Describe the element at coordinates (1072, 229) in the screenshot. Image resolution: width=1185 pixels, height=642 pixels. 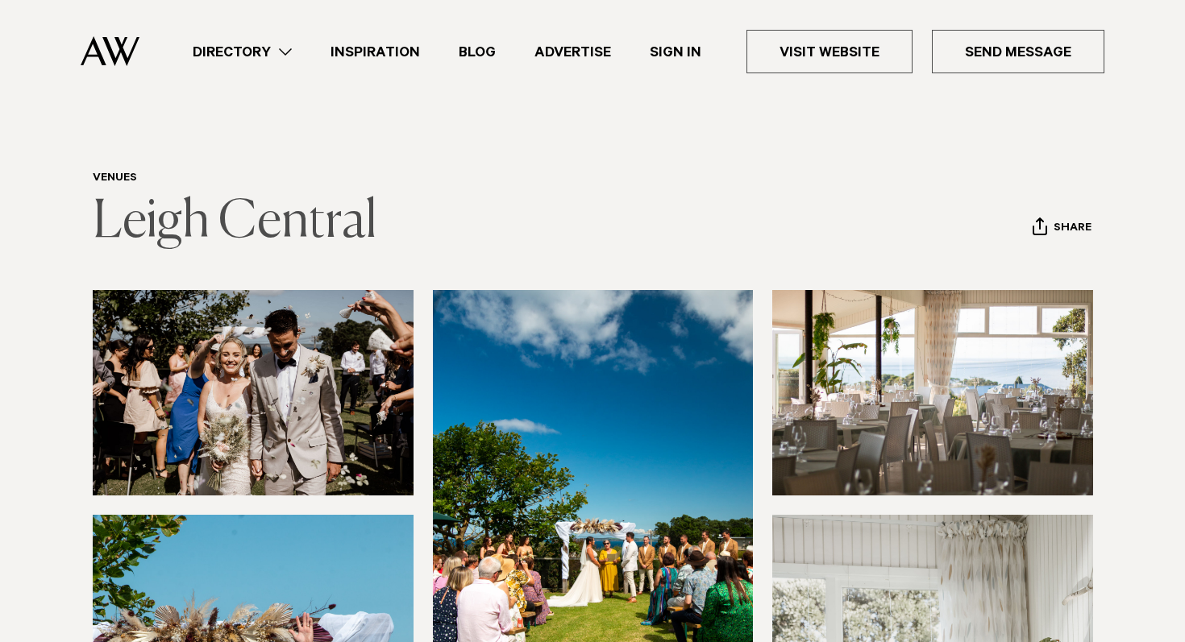
I see `span: Share` at that location.